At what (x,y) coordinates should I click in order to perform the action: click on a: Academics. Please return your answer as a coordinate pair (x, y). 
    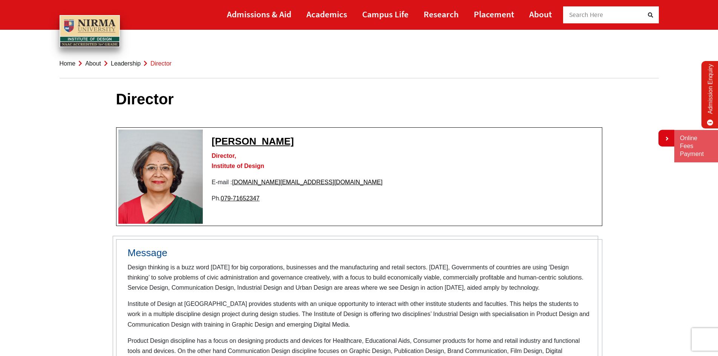
    Looking at the image, I should click on (327, 14).